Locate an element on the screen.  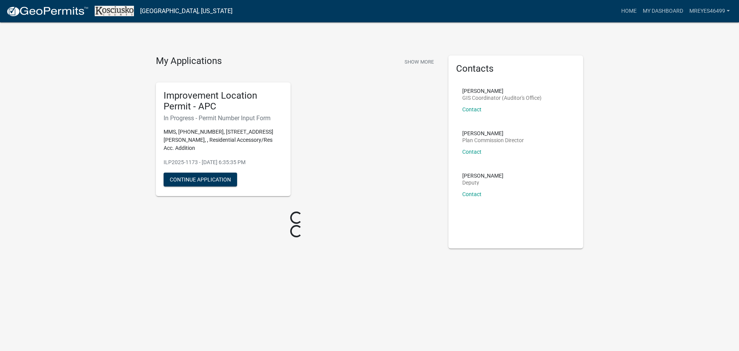
button: Continue Application is located at coordinates (200, 179).